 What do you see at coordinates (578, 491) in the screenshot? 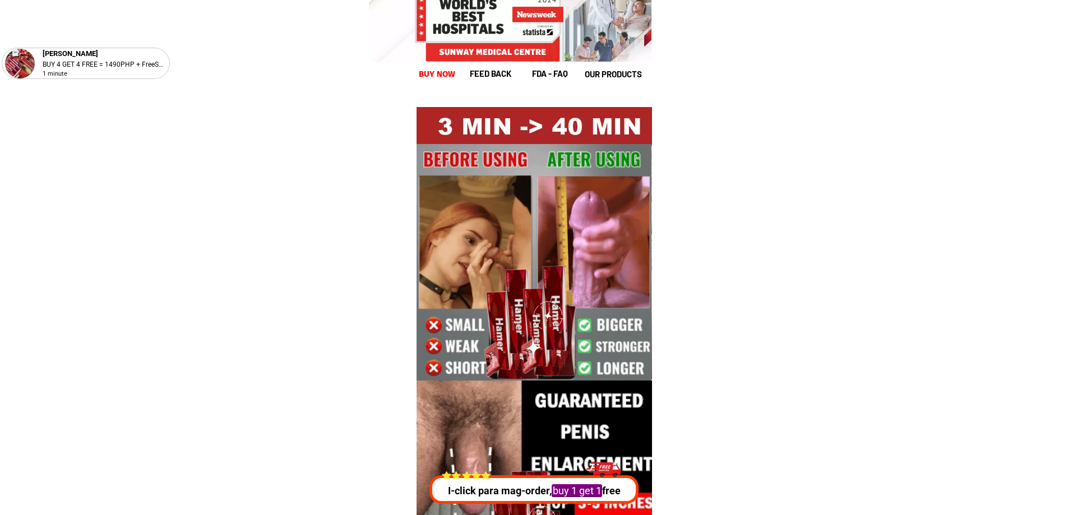
I see `mark: buy 1 get 1` at bounding box center [578, 491].